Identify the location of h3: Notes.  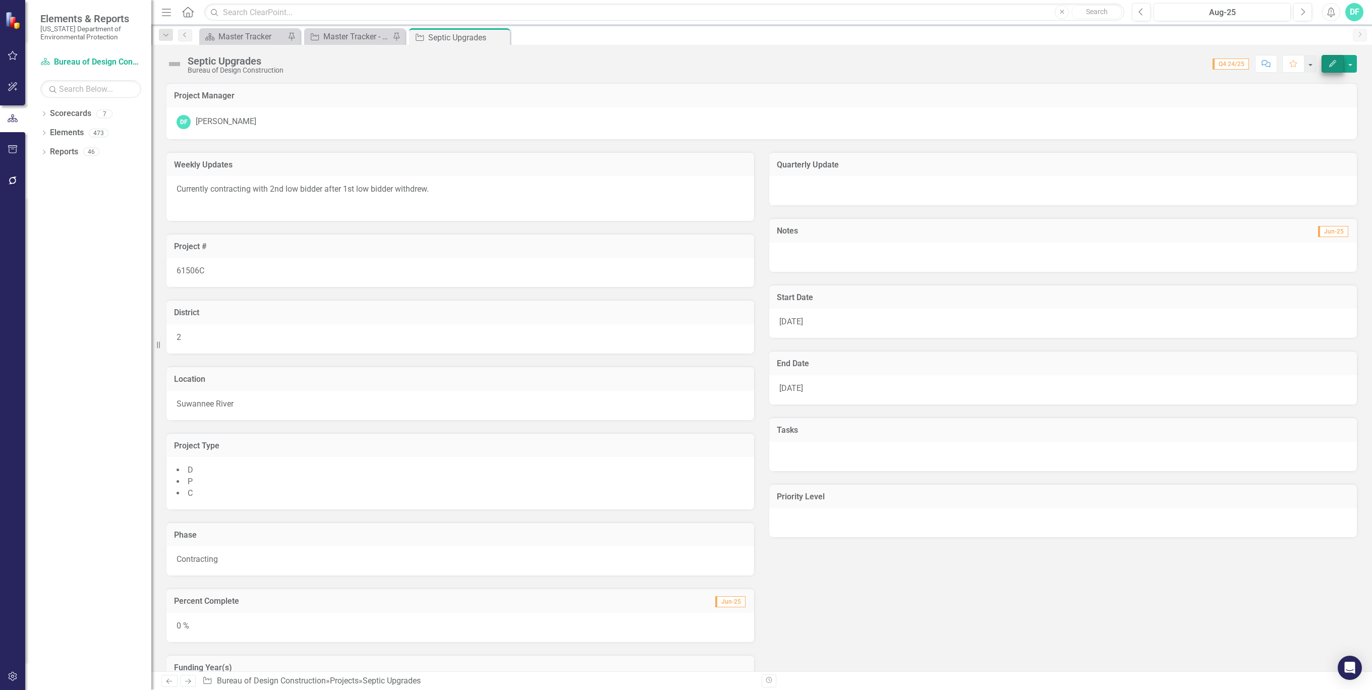
(892, 231).